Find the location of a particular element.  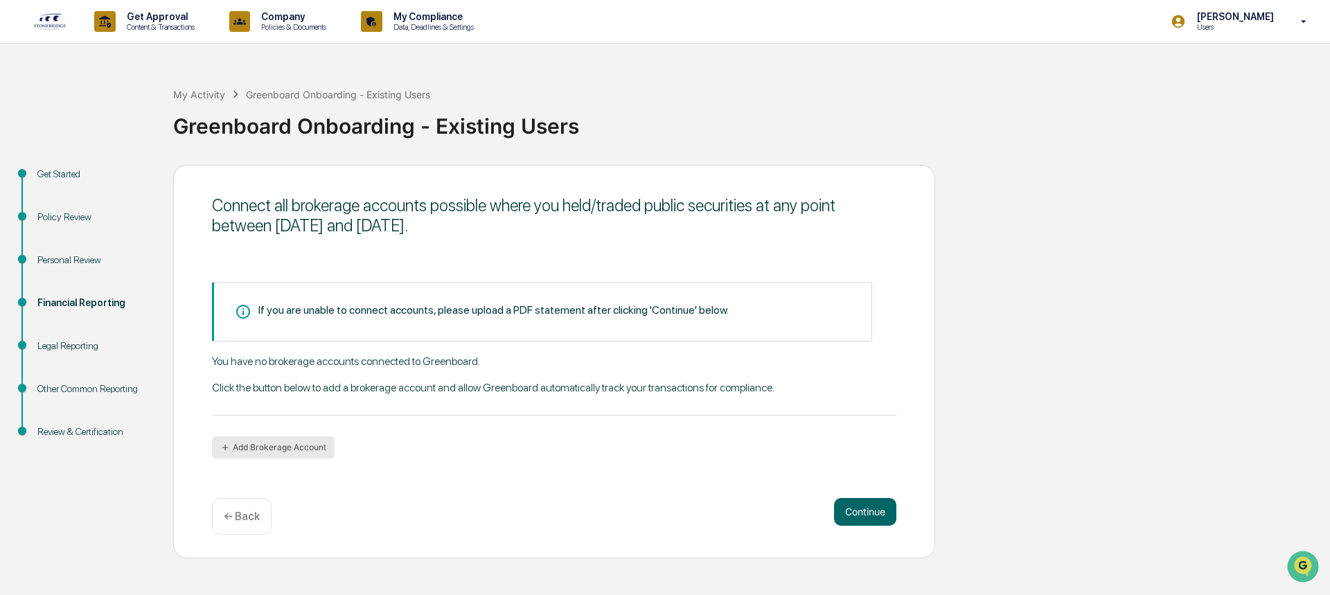

button: See all is located at coordinates (233, 159).